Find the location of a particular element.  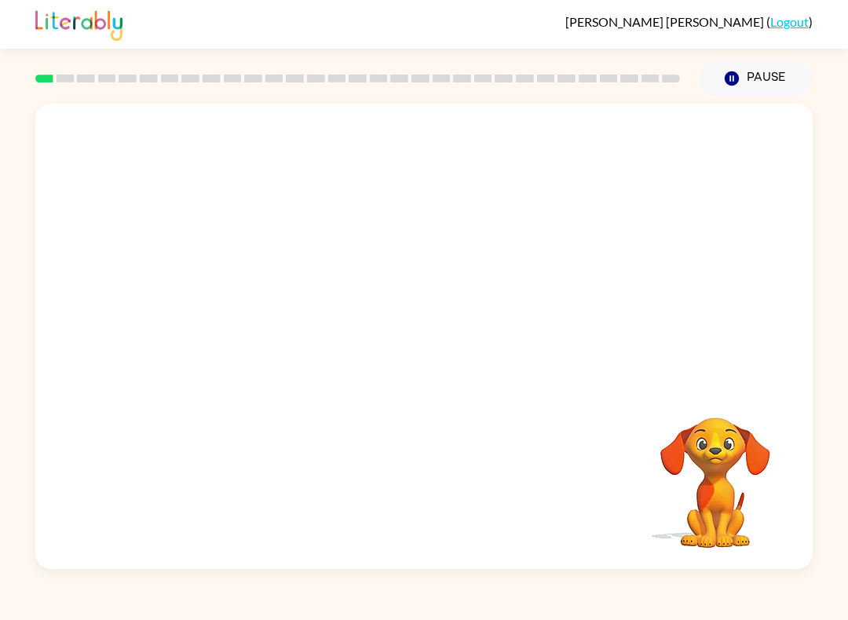

img: Literably is located at coordinates (78, 24).